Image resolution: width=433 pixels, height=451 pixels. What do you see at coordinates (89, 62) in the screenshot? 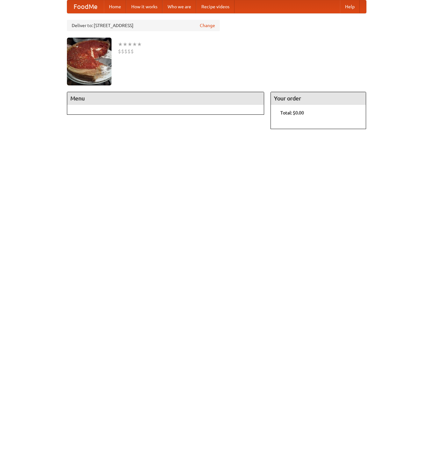
I see `img: angular.jpg` at bounding box center [89, 62].